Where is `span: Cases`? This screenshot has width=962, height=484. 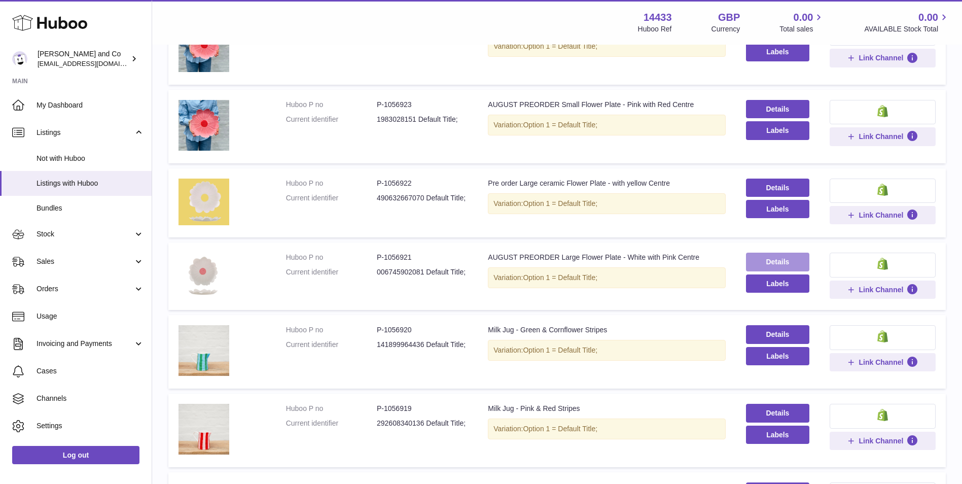 span: Cases is located at coordinates (90, 371).